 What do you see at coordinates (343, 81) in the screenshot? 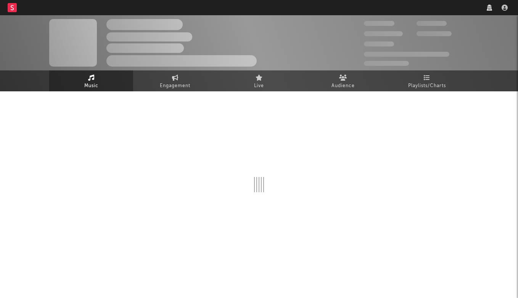
I see `a: Audience` at bounding box center [343, 81].